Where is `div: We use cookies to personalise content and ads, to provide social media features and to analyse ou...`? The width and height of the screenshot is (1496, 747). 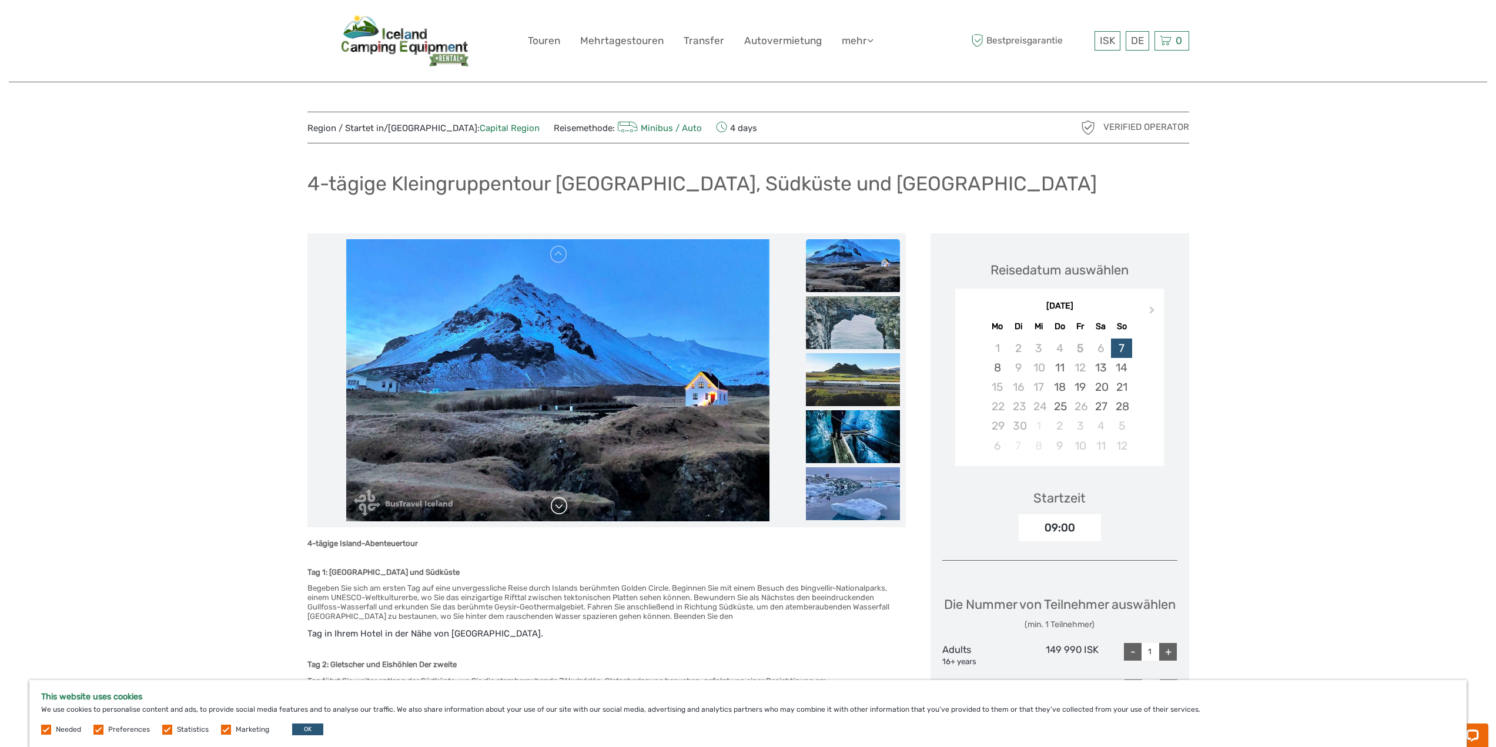
div: We use cookies to personalise content and ads, to provide social media features and to analyse ou... is located at coordinates (748, 714).